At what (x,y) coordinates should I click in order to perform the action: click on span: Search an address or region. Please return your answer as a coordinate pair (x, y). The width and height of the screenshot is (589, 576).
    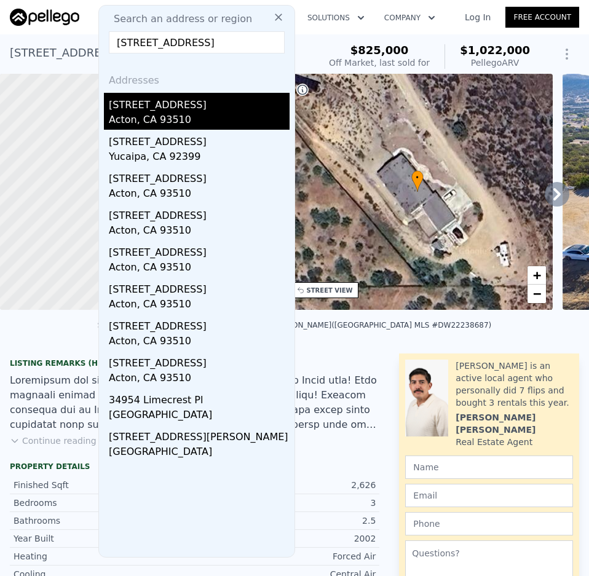
    Looking at the image, I should click on (178, 19).